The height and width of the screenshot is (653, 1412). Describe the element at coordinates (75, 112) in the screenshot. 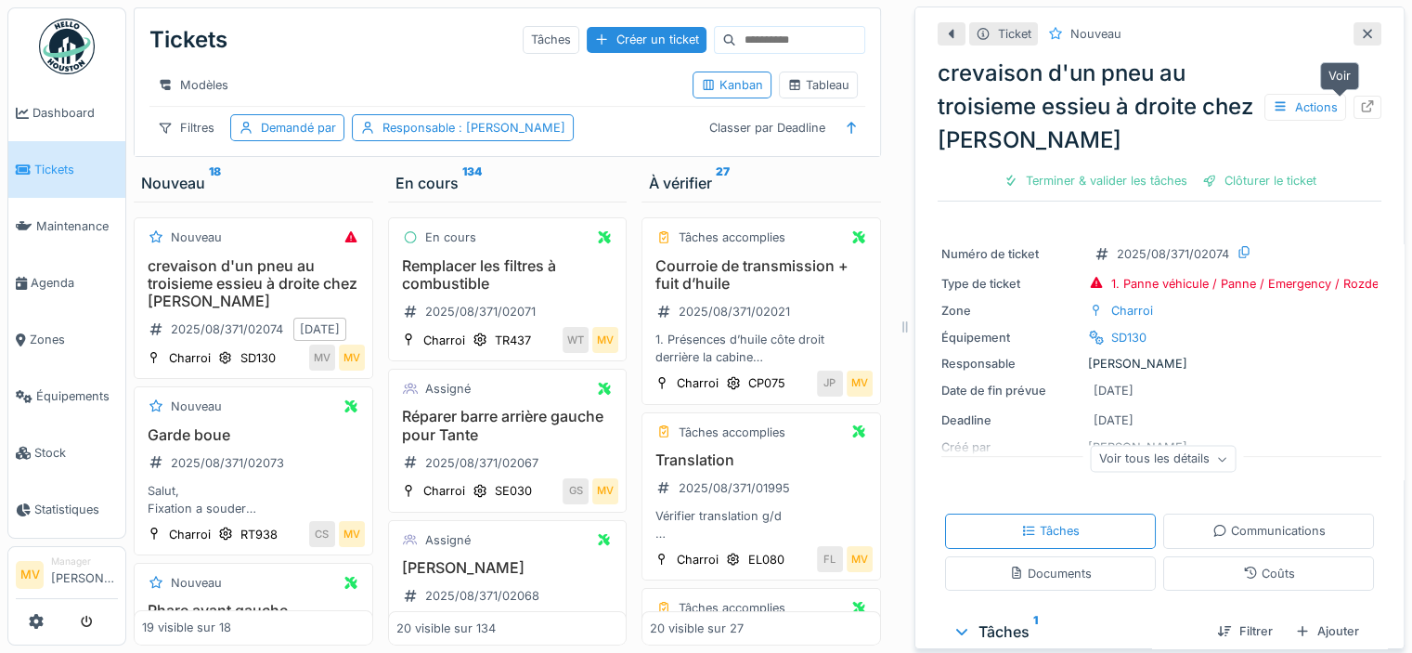

I see `span: Dashboard` at that location.